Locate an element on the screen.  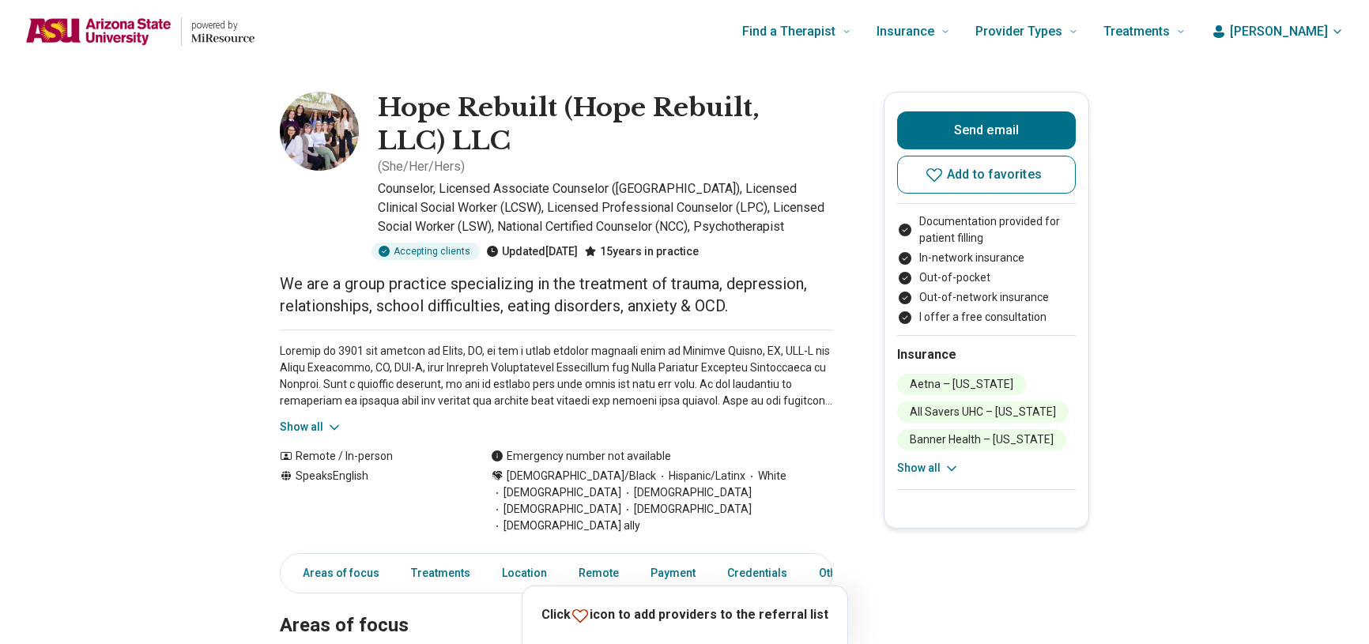
div: Remote / In-person is located at coordinates (369, 456).